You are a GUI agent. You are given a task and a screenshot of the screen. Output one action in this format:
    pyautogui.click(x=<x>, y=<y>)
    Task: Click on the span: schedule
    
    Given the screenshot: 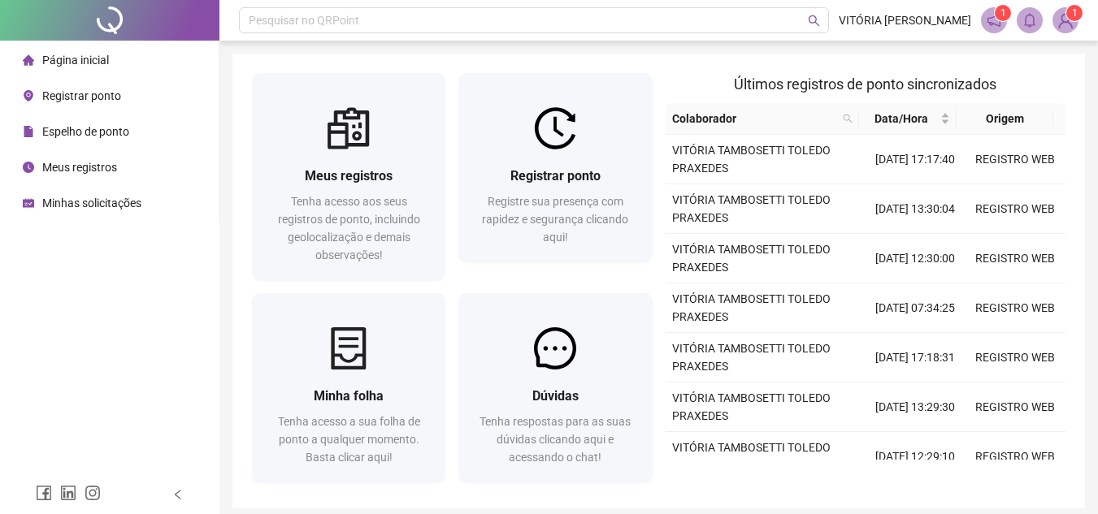 What is the action you would take?
    pyautogui.click(x=28, y=203)
    